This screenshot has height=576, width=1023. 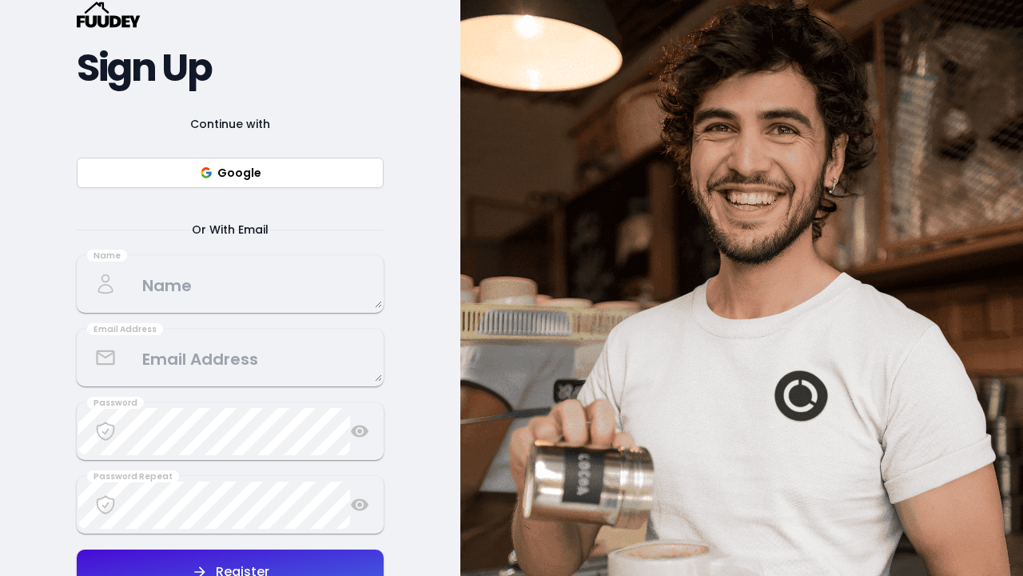 What do you see at coordinates (133, 476) in the screenshot?
I see `div: Password Repeat` at bounding box center [133, 476].